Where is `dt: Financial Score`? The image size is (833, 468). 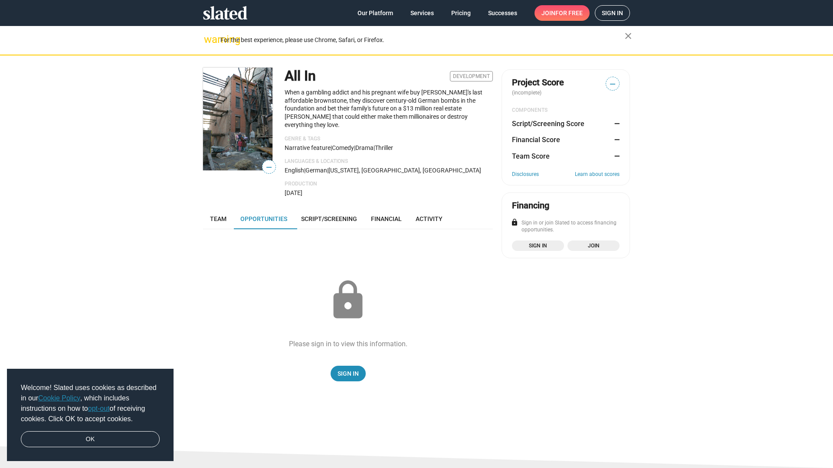
dt: Financial Score is located at coordinates (536, 140).